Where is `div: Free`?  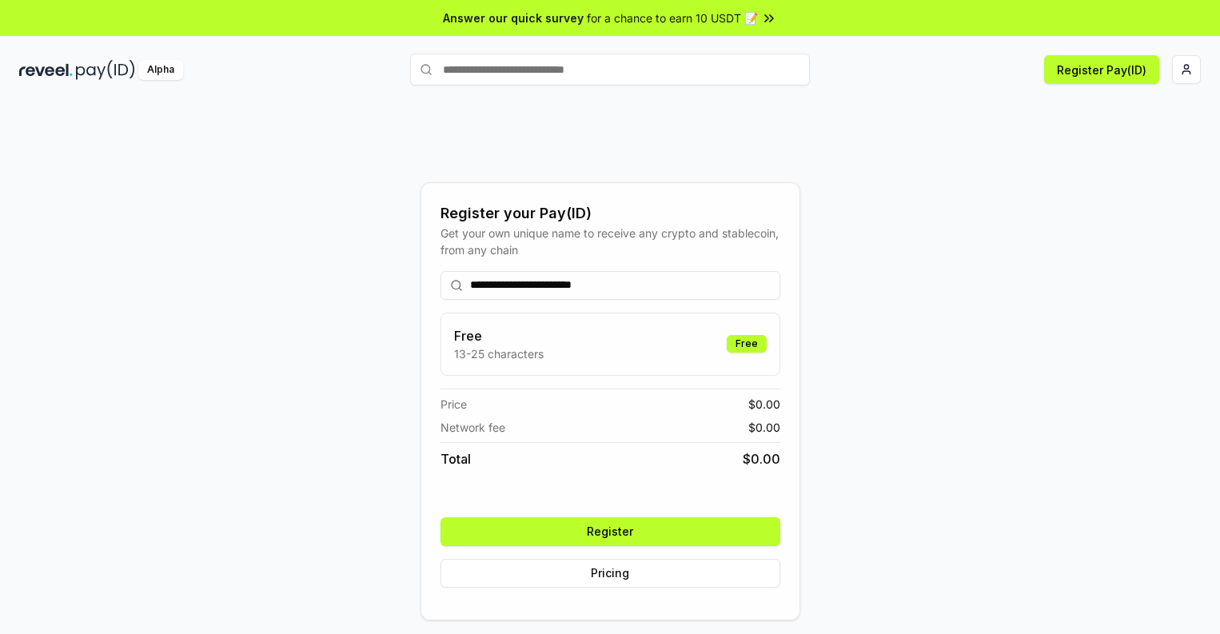 div: Free is located at coordinates (747, 344).